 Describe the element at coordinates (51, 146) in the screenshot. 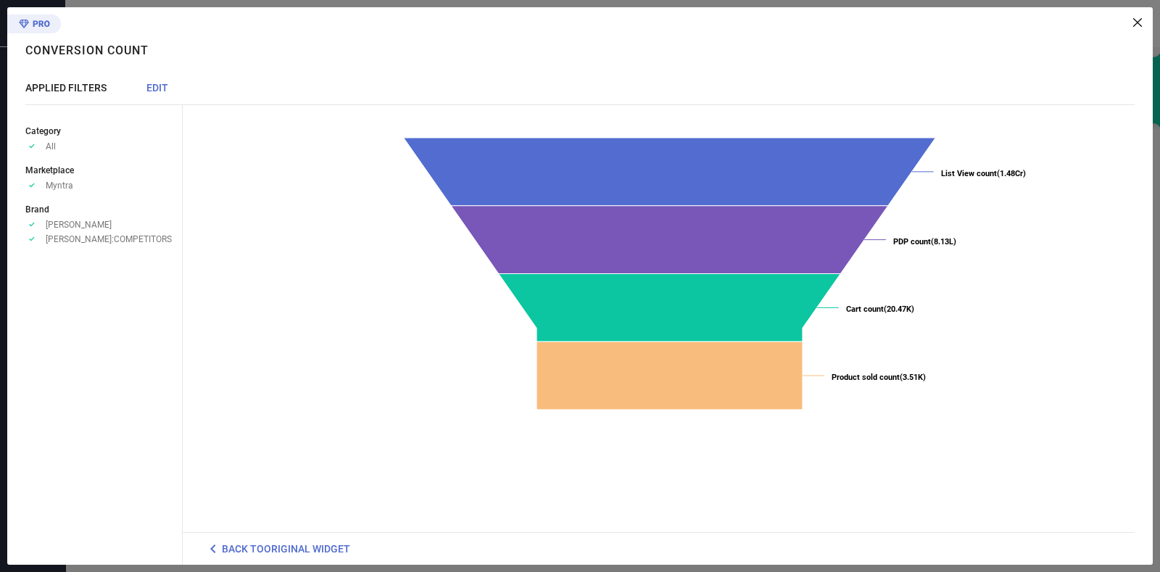

I see `span: All` at that location.